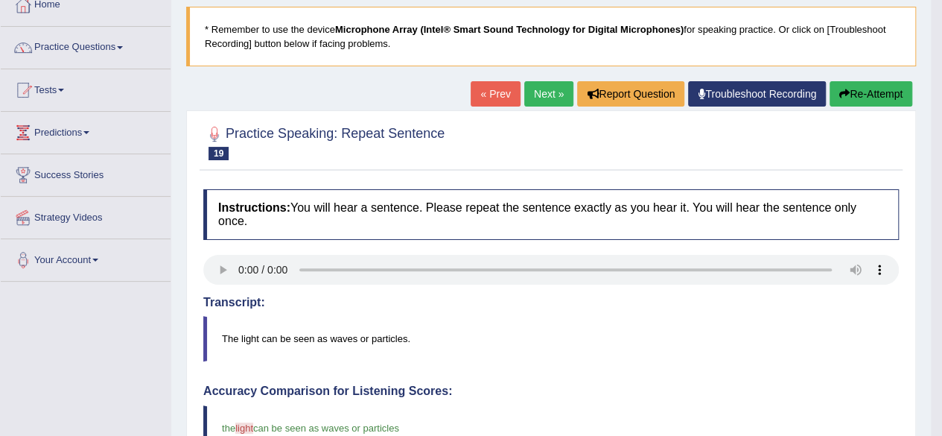 This screenshot has height=436, width=942. I want to click on button: Report Question, so click(631, 94).